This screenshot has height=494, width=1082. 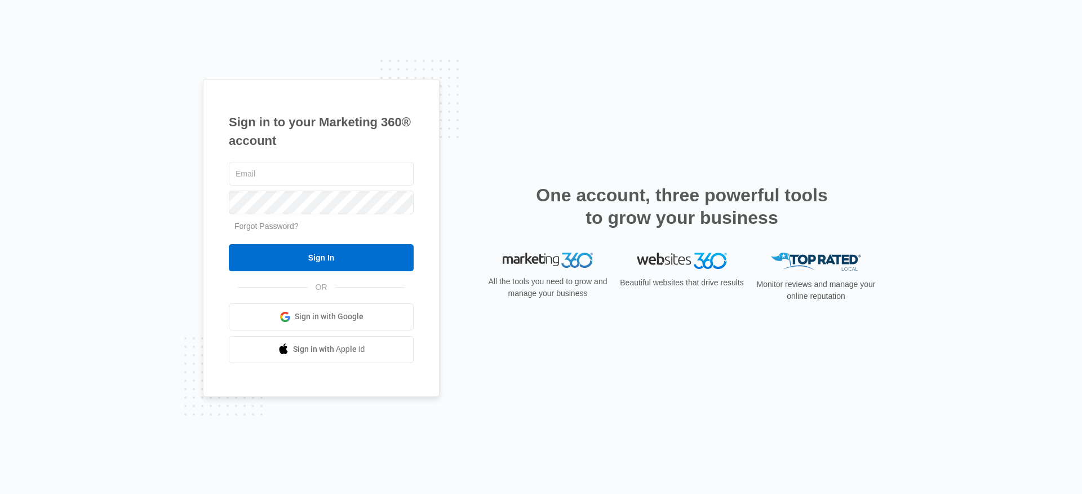 What do you see at coordinates (329, 316) in the screenshot?
I see `span: Sign in with Google` at bounding box center [329, 316].